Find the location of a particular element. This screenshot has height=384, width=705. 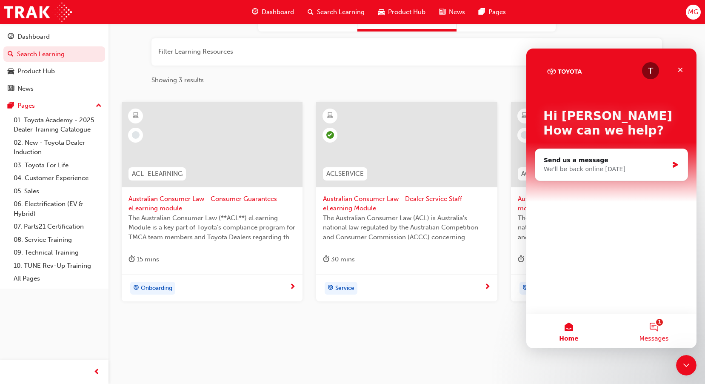

button: Pages is located at coordinates (54, 106).